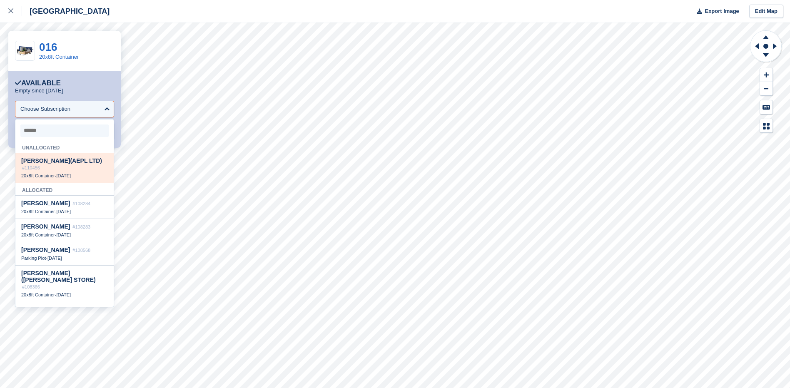 The height and width of the screenshot is (388, 790). I want to click on span: #108283, so click(81, 227).